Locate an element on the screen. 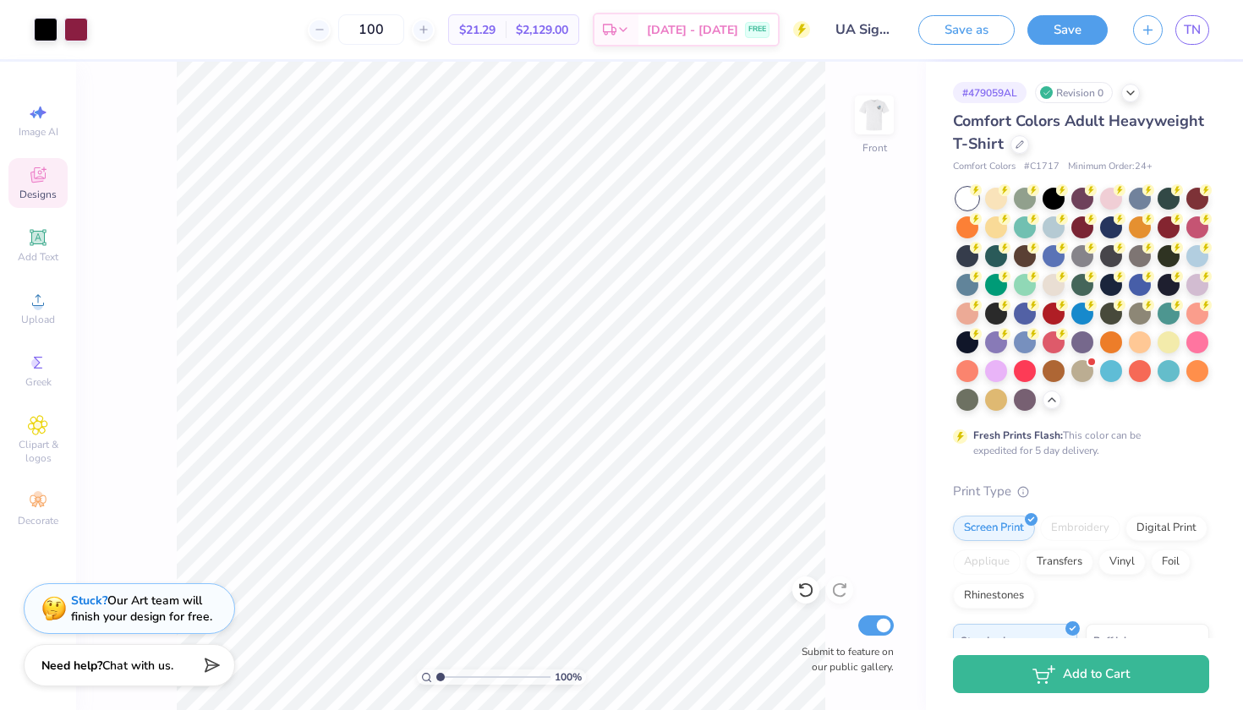  div: Screen Print is located at coordinates (994, 529).